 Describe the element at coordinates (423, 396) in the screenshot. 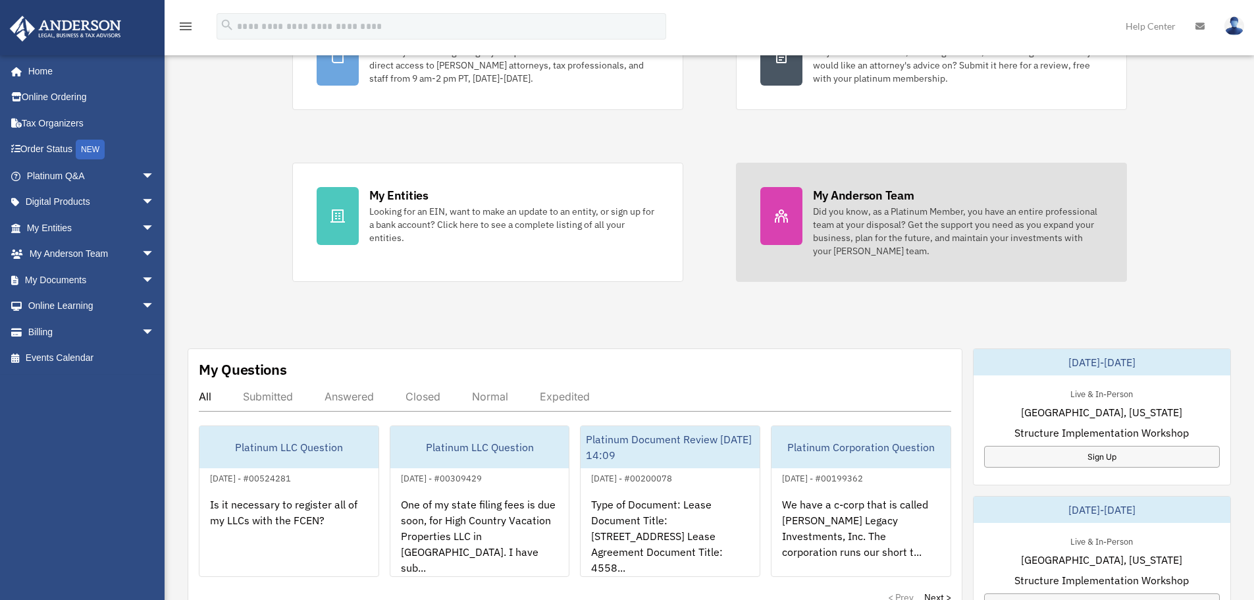

I see `div: Closed` at that location.